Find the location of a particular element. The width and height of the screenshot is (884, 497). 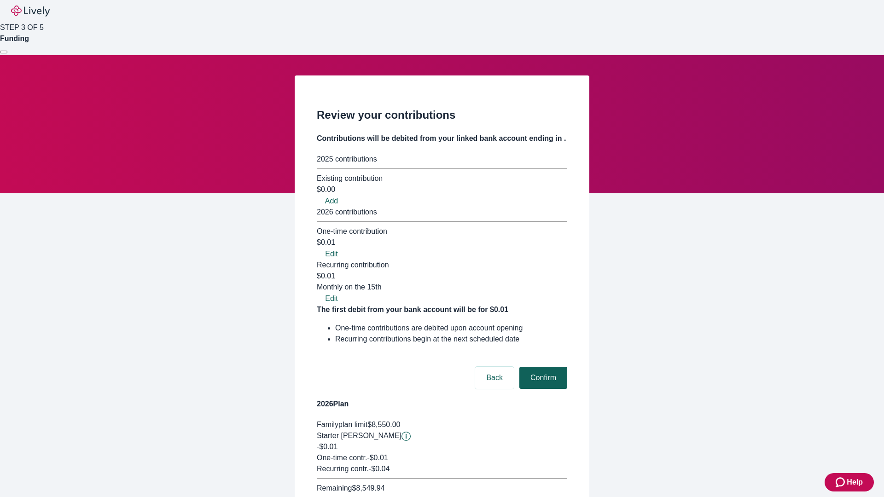

div: 2026 contributions is located at coordinates (442, 212).